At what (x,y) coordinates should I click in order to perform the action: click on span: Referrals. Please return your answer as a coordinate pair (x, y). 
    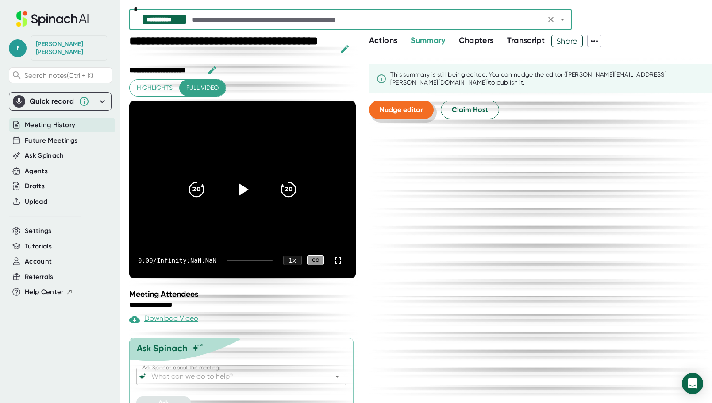
    Looking at the image, I should click on (39, 277).